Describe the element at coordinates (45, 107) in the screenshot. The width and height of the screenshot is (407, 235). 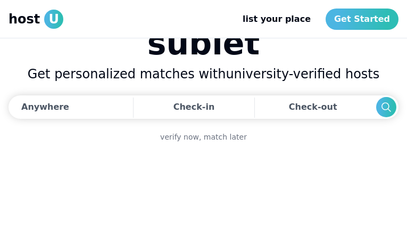
I see `div: Anywhere` at that location.